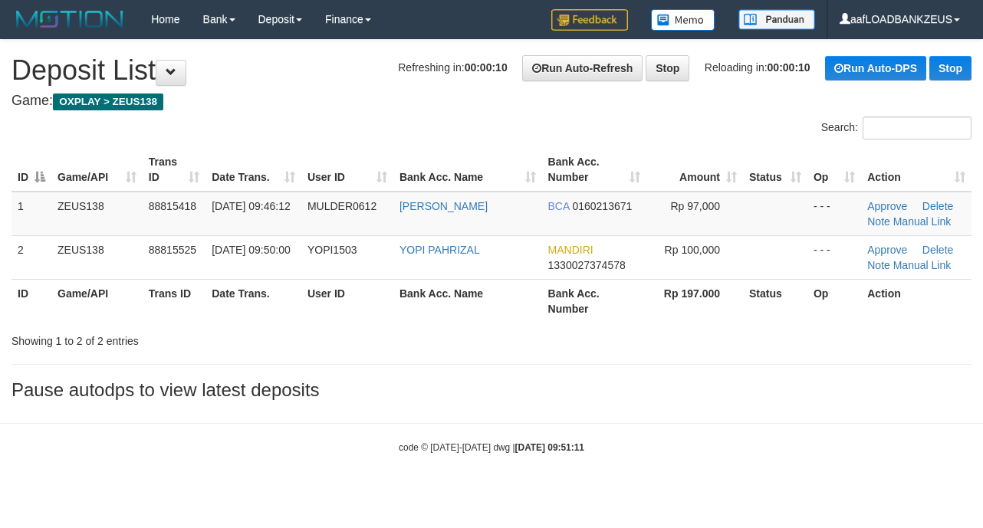 This screenshot has width=983, height=528. I want to click on th: Amount: activate to sort column ascending, so click(695, 169).